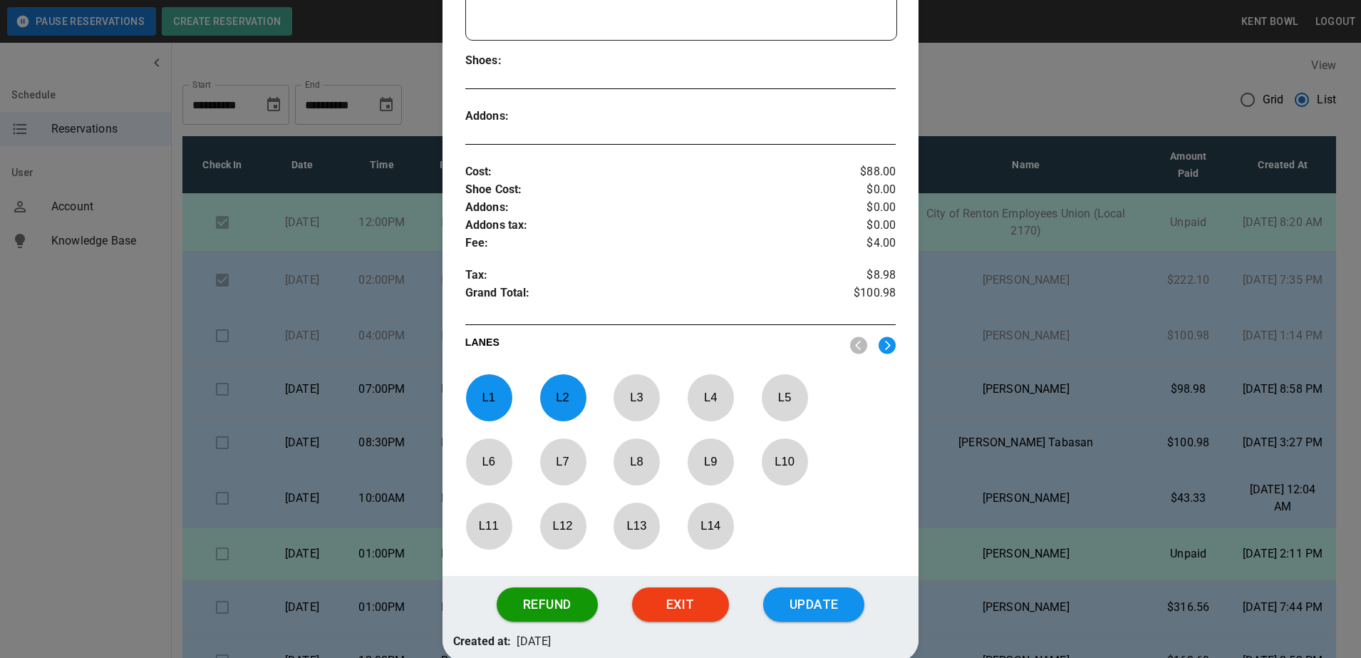  I want to click on p: Addons tax :, so click(645, 225).